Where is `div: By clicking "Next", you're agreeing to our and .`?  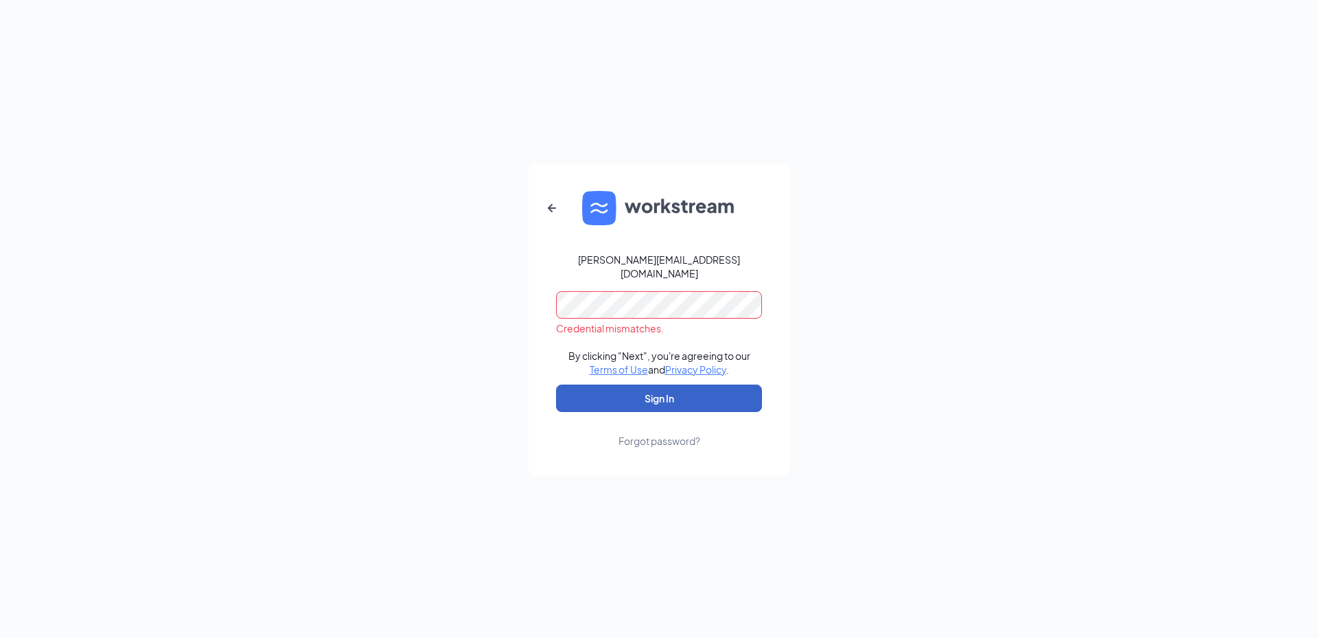 div: By clicking "Next", you're agreeing to our and . is located at coordinates (659, 363).